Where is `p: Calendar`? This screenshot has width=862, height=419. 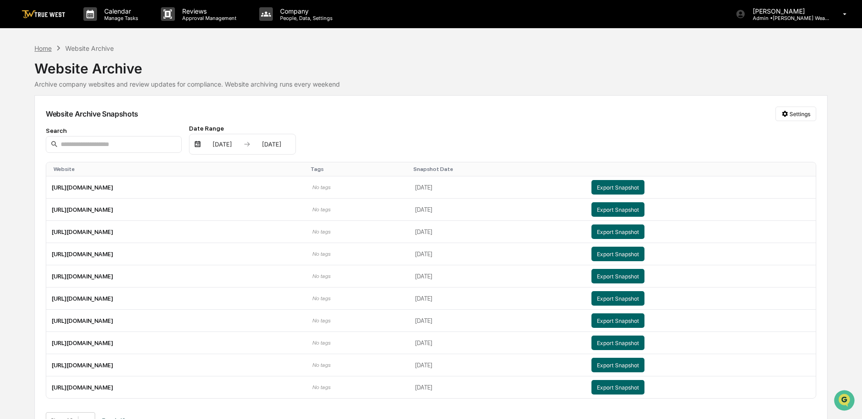
p: Calendar is located at coordinates (120, 11).